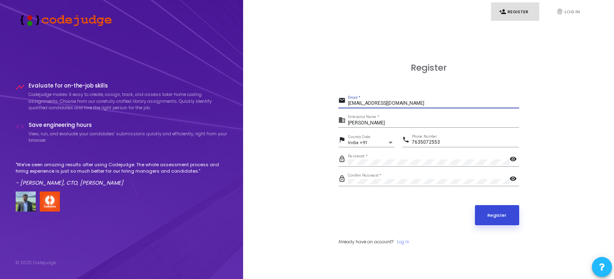 The width and height of the screenshot is (614, 279). Describe the element at coordinates (128, 125) in the screenshot. I see `h4: Save engineering hours` at that location.